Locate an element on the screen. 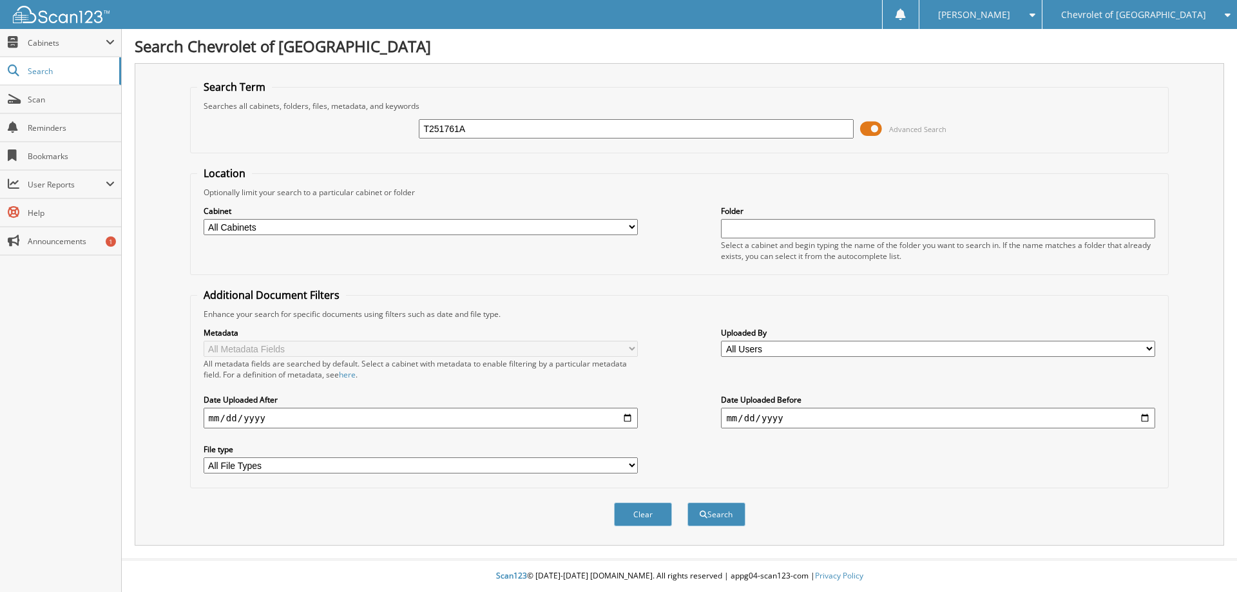  span: Announcements is located at coordinates (71, 241).